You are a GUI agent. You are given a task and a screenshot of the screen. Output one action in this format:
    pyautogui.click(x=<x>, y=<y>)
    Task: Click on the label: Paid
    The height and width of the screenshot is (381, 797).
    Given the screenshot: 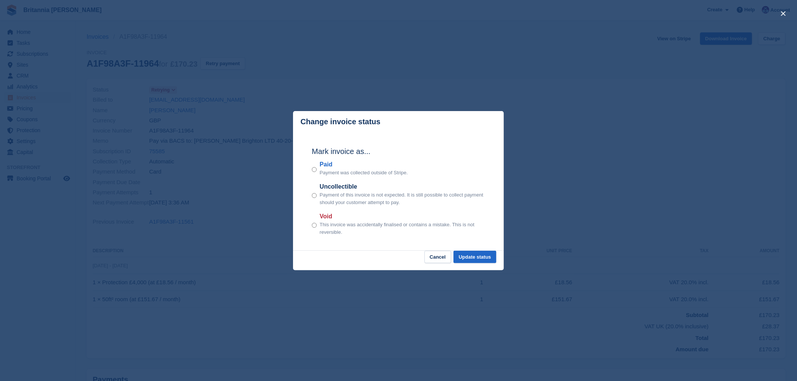 What is the action you would take?
    pyautogui.click(x=364, y=165)
    